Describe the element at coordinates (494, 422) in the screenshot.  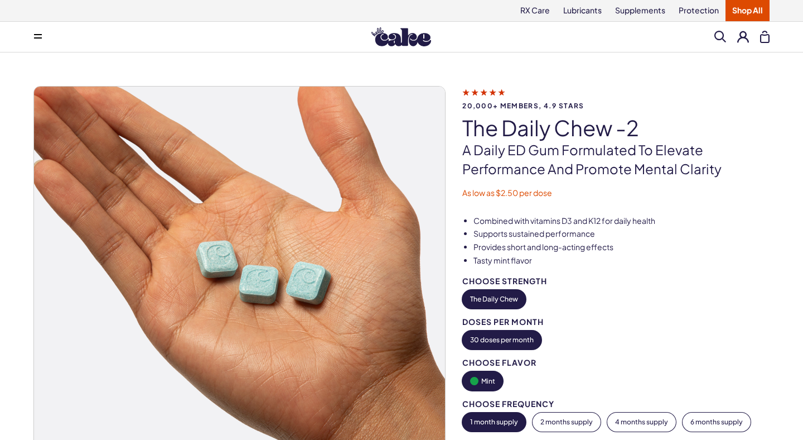
I see `button: 1 month supply` at that location.